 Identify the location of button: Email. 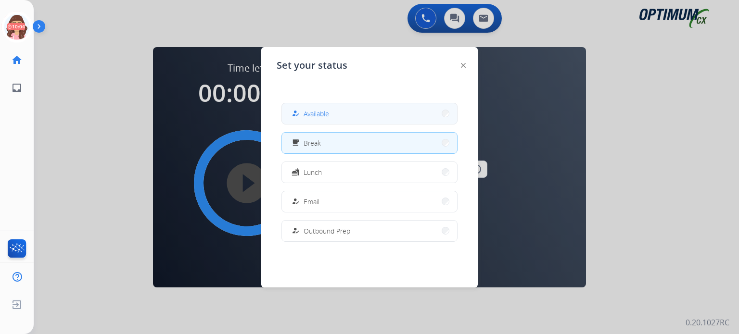
(369, 201).